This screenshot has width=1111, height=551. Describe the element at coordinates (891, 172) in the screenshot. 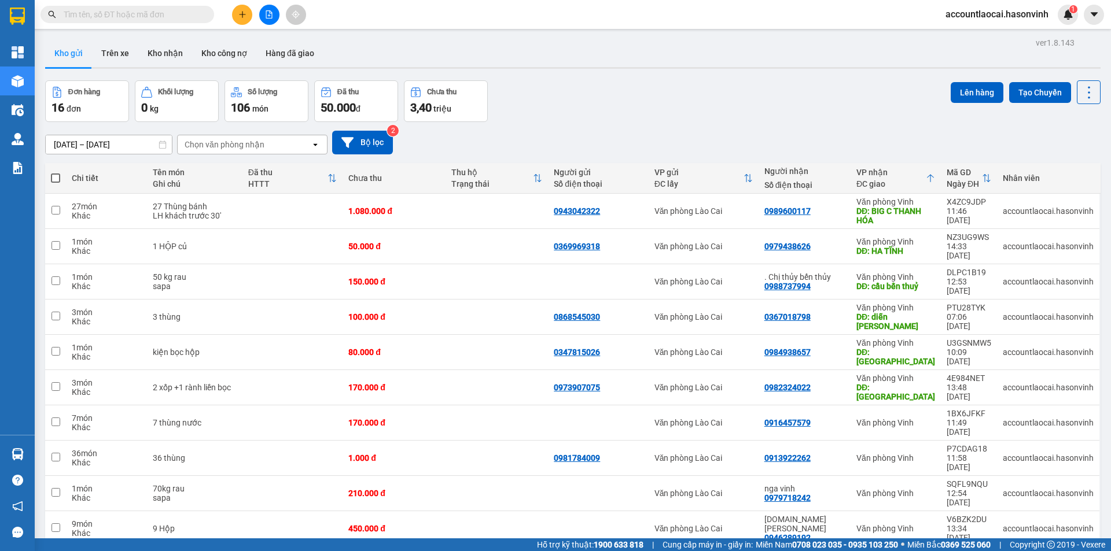

I see `div: VP nhận` at that location.